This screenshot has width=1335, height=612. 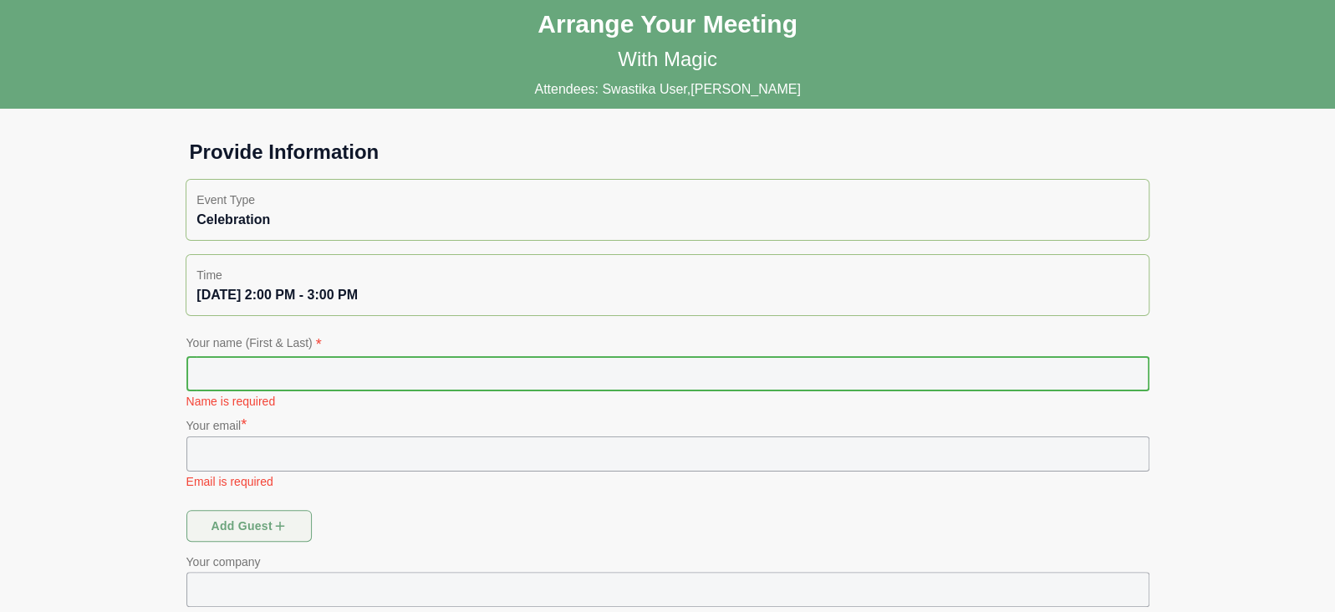 What do you see at coordinates (667, 200) in the screenshot?
I see `p: Event Type` at bounding box center [667, 200].